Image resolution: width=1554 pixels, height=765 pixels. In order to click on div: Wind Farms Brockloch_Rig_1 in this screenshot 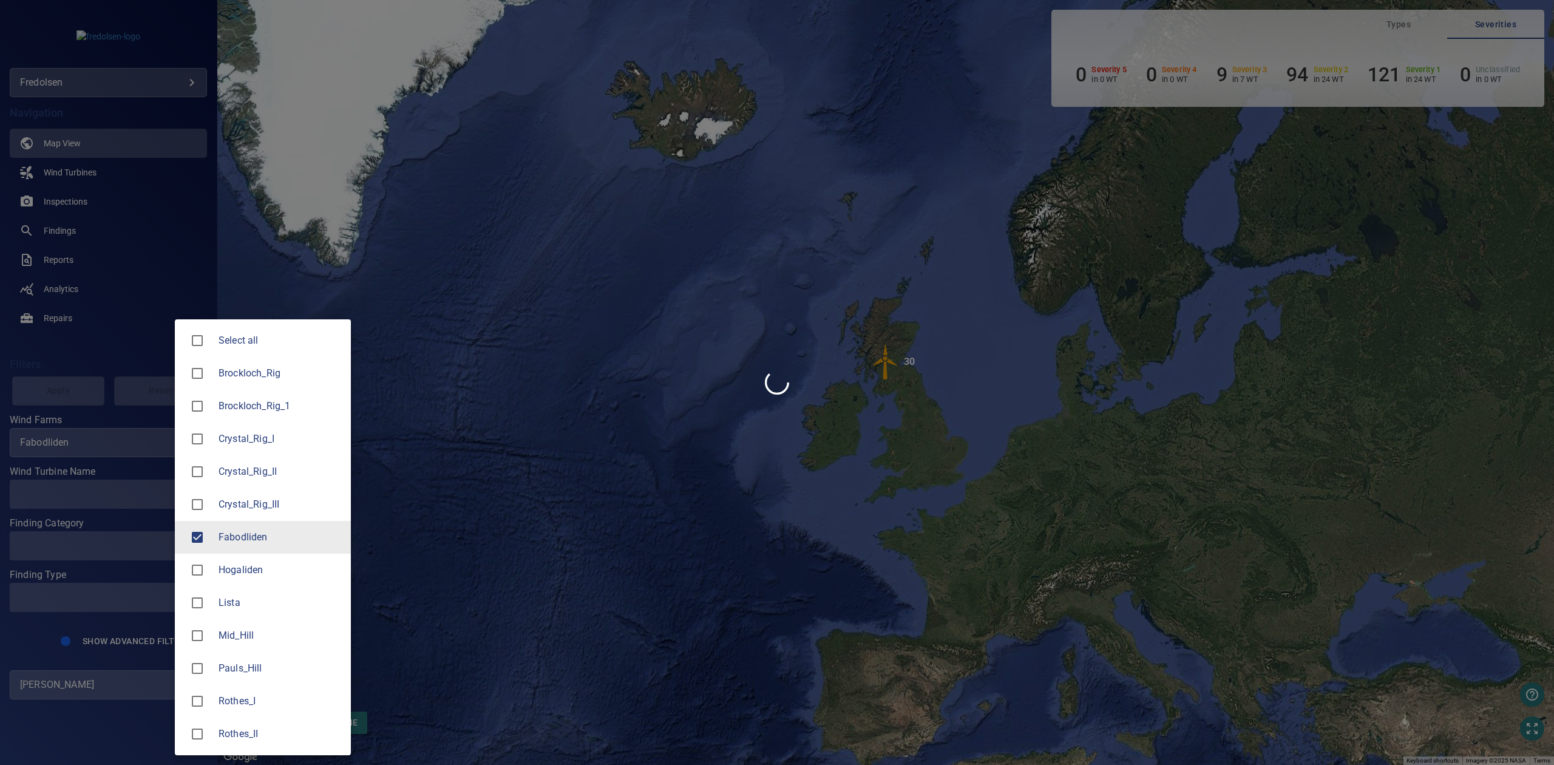, I will do `click(280, 406)`.